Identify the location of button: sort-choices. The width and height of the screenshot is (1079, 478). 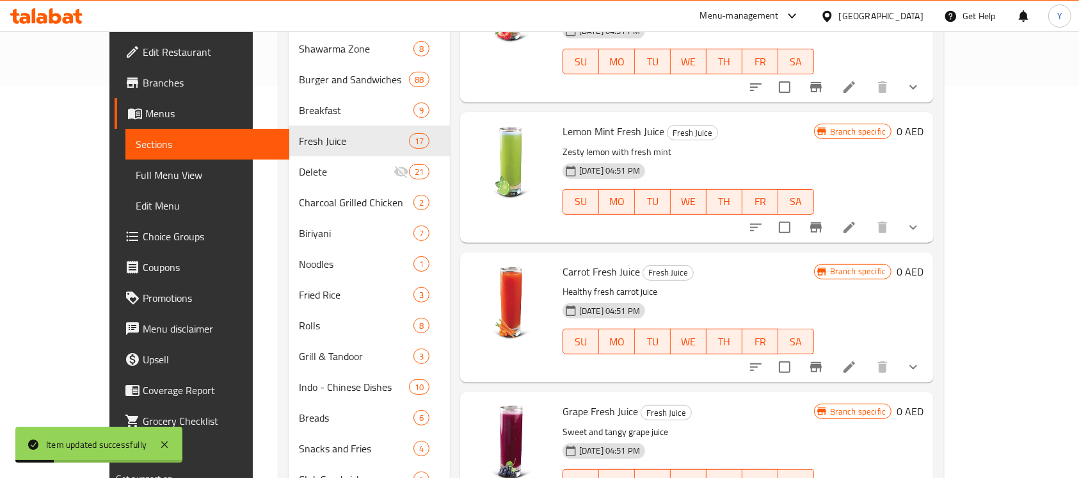
(756, 227).